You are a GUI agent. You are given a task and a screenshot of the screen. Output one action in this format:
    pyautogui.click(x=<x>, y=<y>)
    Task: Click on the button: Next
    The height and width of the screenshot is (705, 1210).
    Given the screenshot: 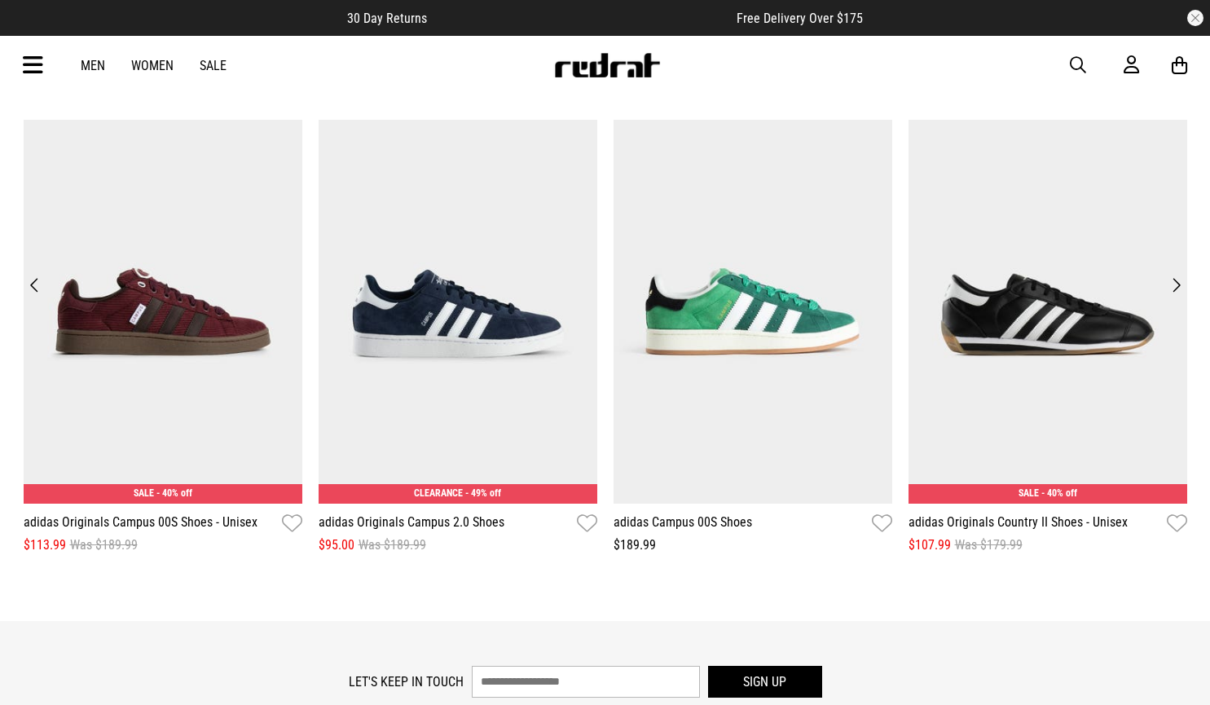 What is the action you would take?
    pyautogui.click(x=1176, y=285)
    